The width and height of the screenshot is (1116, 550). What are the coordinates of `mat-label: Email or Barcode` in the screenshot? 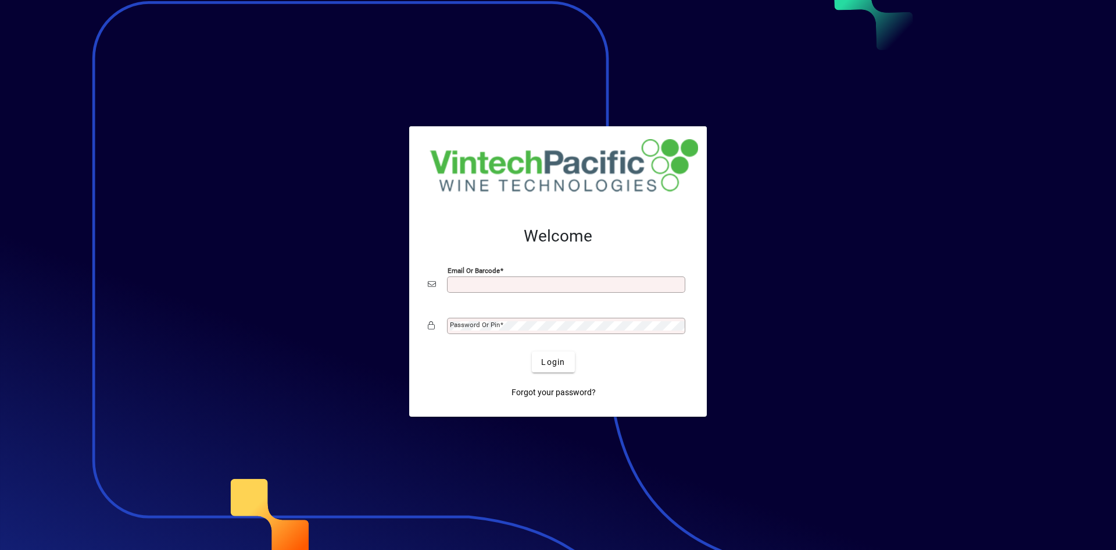 It's located at (474, 270).